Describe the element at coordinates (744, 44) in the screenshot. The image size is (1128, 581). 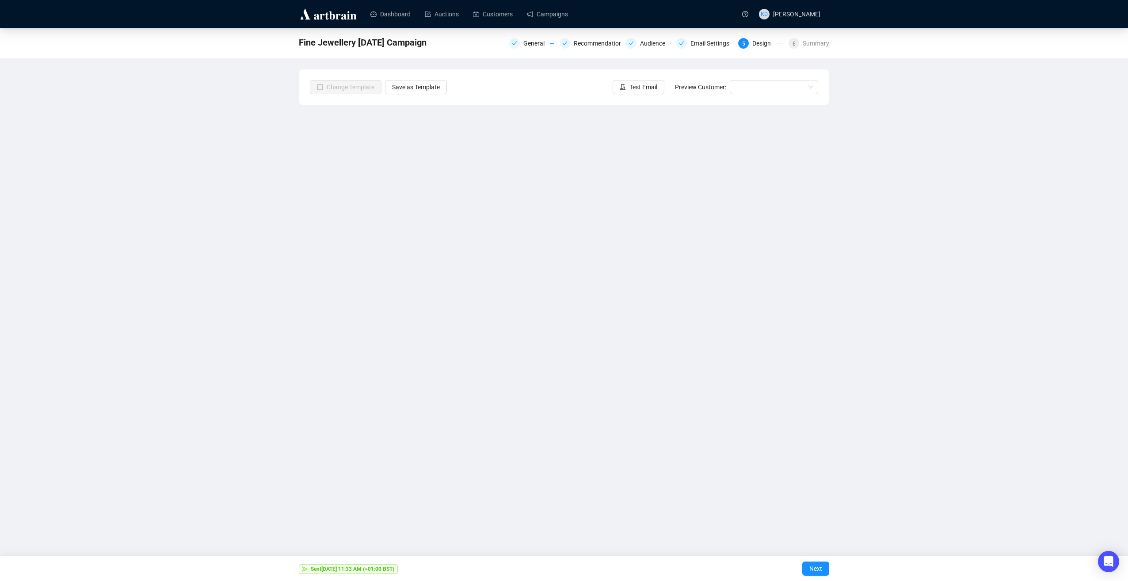
I see `span: 5` at that location.